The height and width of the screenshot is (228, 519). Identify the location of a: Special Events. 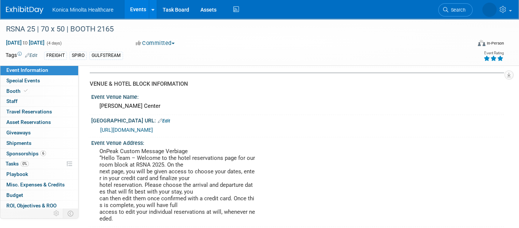
(39, 80).